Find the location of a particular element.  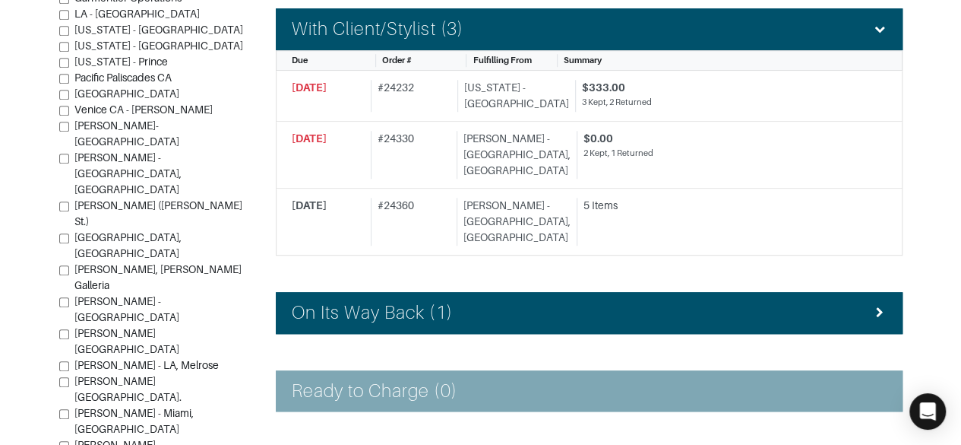

div: $333.00 is located at coordinates (729, 87).